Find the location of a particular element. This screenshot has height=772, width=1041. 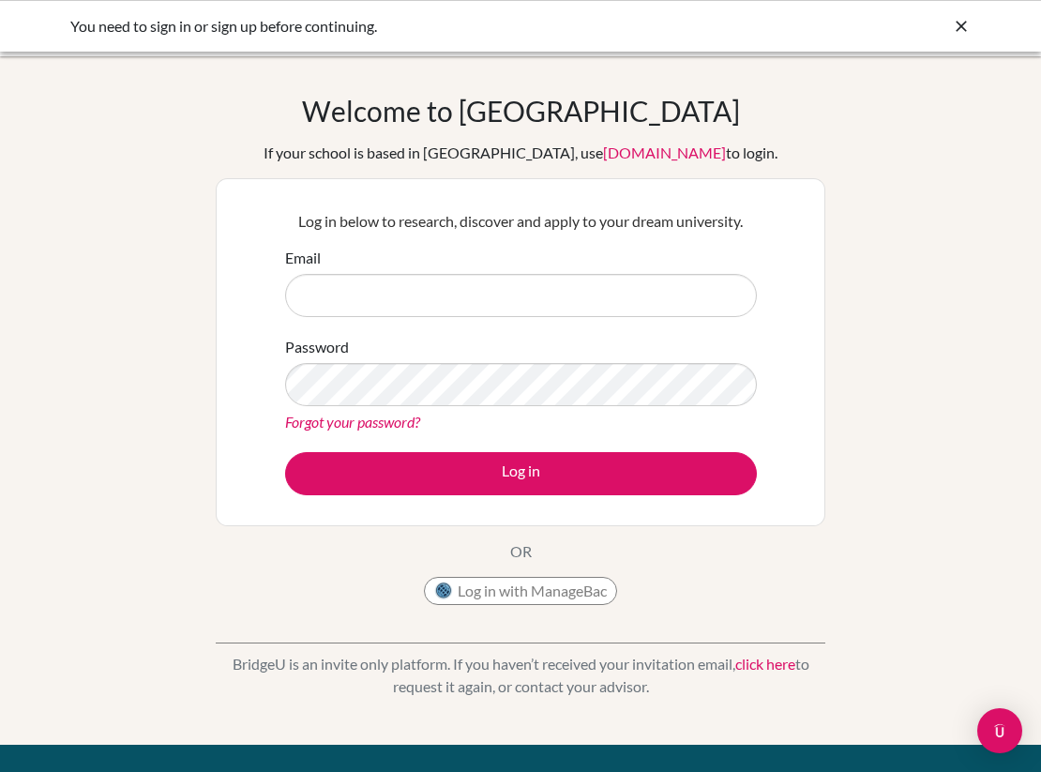

label: Email is located at coordinates (303, 258).